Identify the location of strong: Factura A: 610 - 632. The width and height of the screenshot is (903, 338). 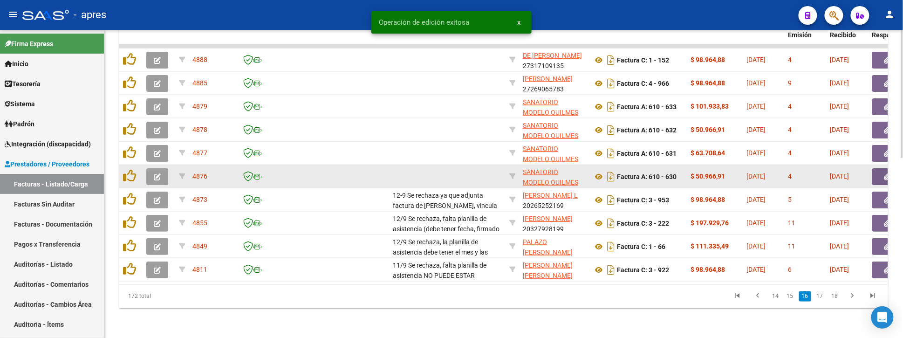
(647, 130).